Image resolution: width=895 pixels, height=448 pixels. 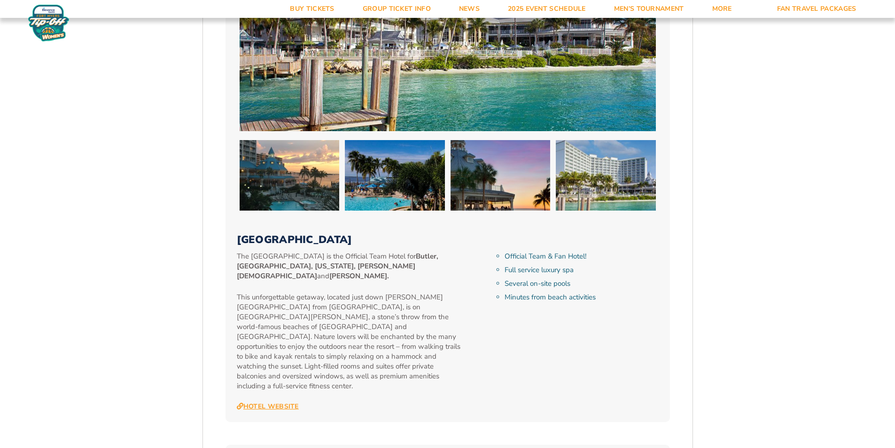 I want to click on img: Women's Fort Myers Tip-Off, so click(x=48, y=23).